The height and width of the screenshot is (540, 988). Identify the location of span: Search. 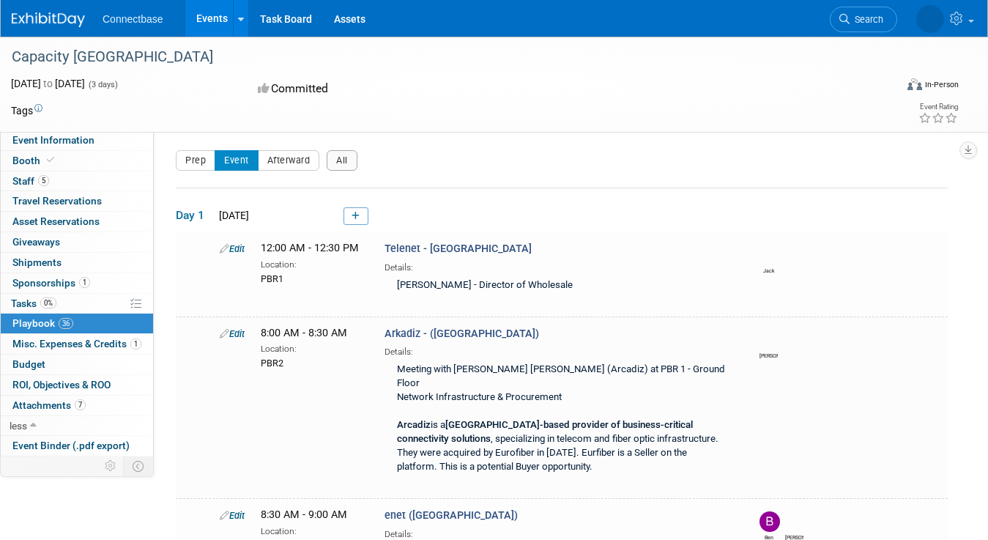
(867, 19).